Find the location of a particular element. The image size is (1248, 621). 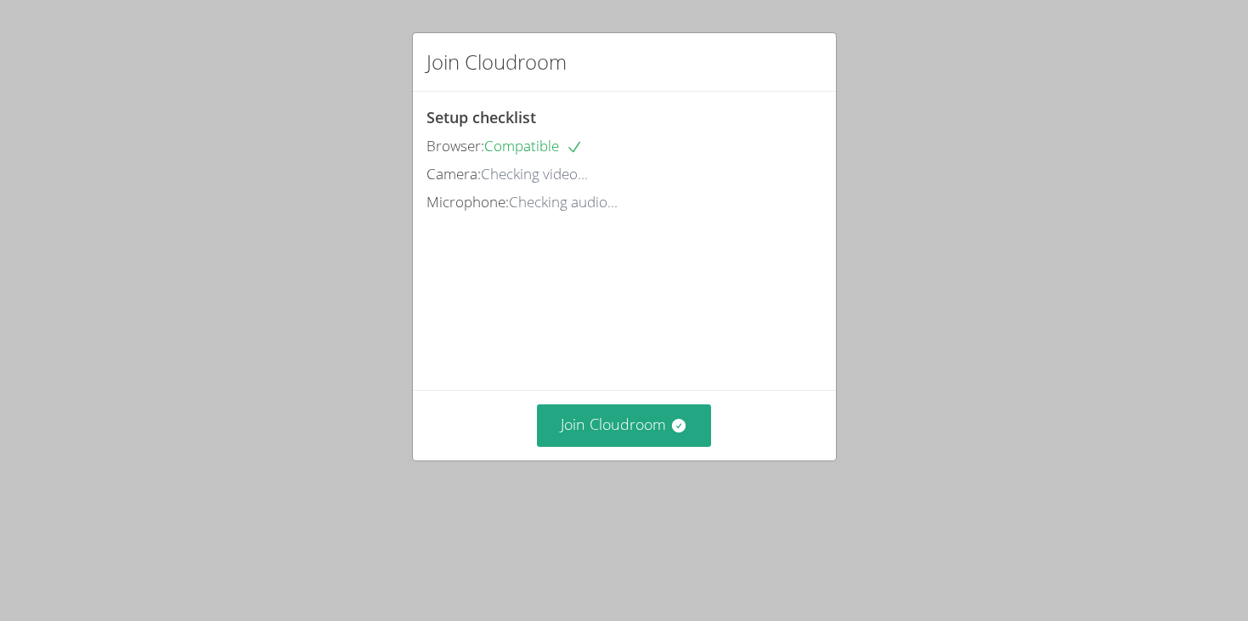

span: Setup checklist is located at coordinates (481, 117).